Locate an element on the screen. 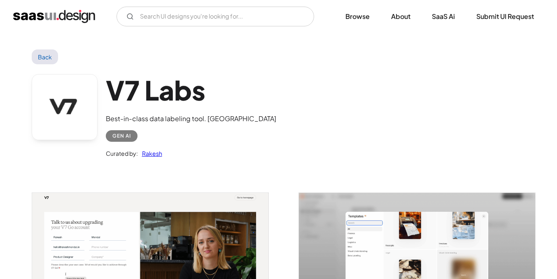  div: Gen AI is located at coordinates (121, 136).